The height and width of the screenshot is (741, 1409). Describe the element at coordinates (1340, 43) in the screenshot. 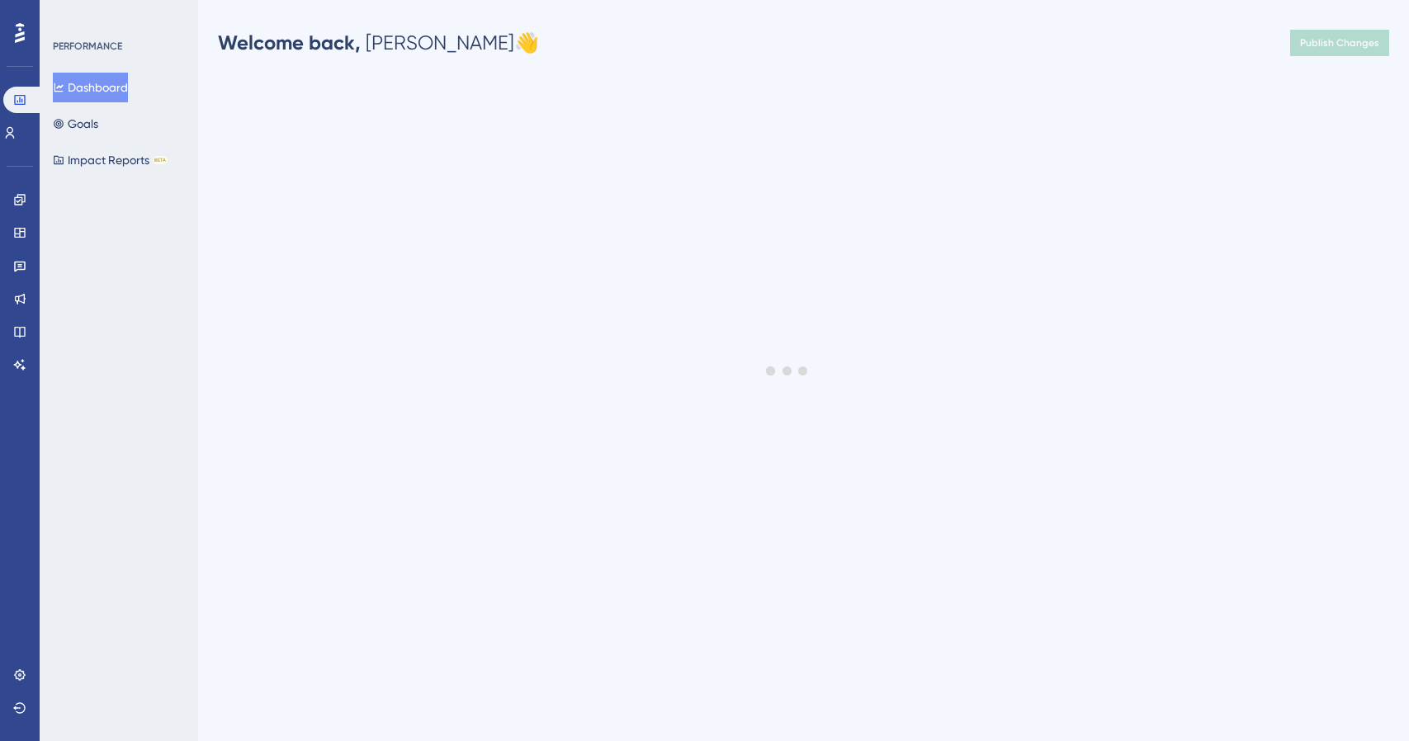

I see `button: Publish Changes` at that location.